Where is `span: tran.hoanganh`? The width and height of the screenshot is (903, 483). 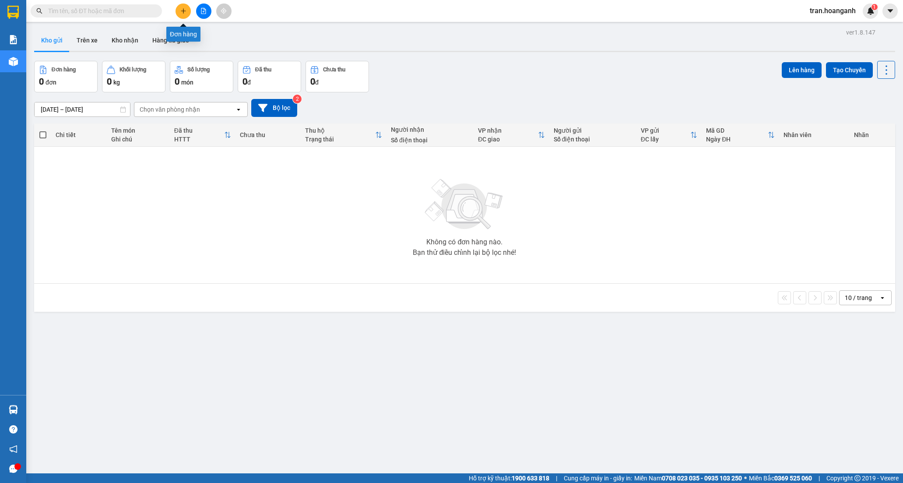 span: tran.hoanganh is located at coordinates (833, 11).